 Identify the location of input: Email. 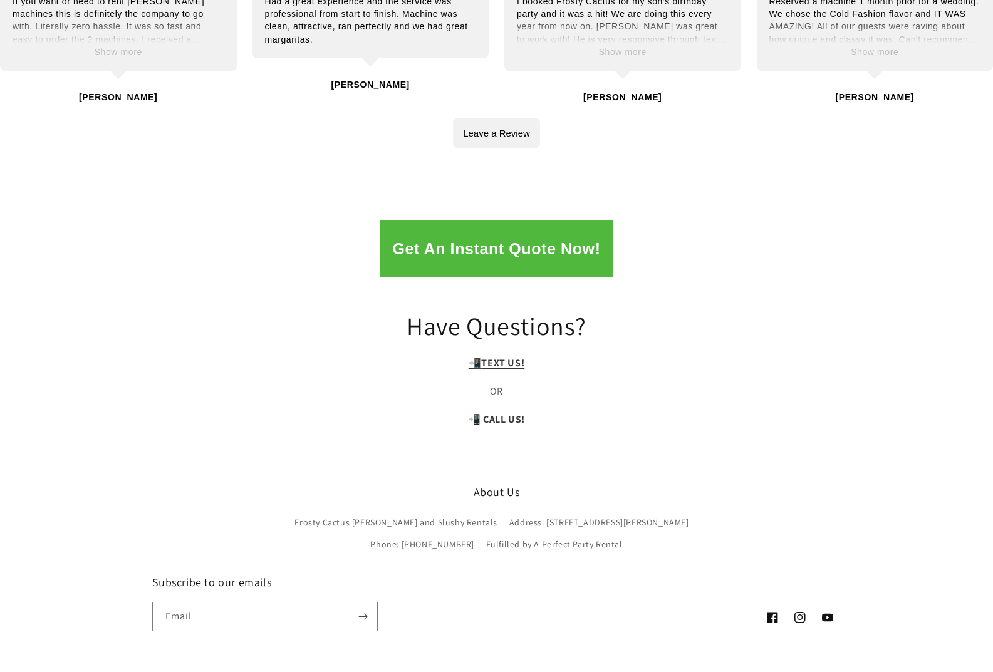
(265, 617).